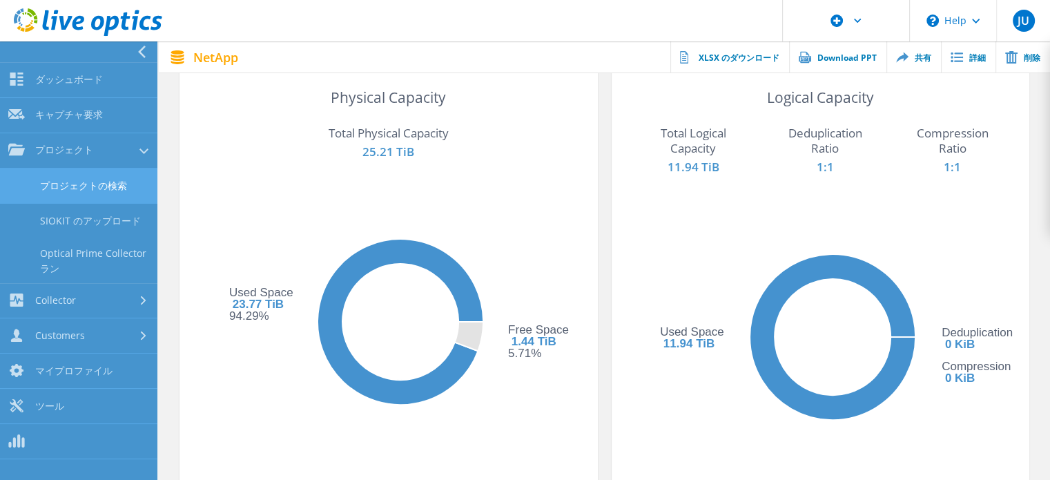 The height and width of the screenshot is (480, 1050). I want to click on a: XLSX のダウンロード, so click(730, 57).